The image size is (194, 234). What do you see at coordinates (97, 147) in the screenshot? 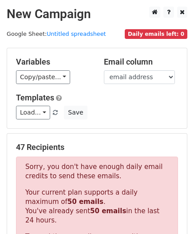
I see `h5: 47 Recipients` at bounding box center [97, 147].